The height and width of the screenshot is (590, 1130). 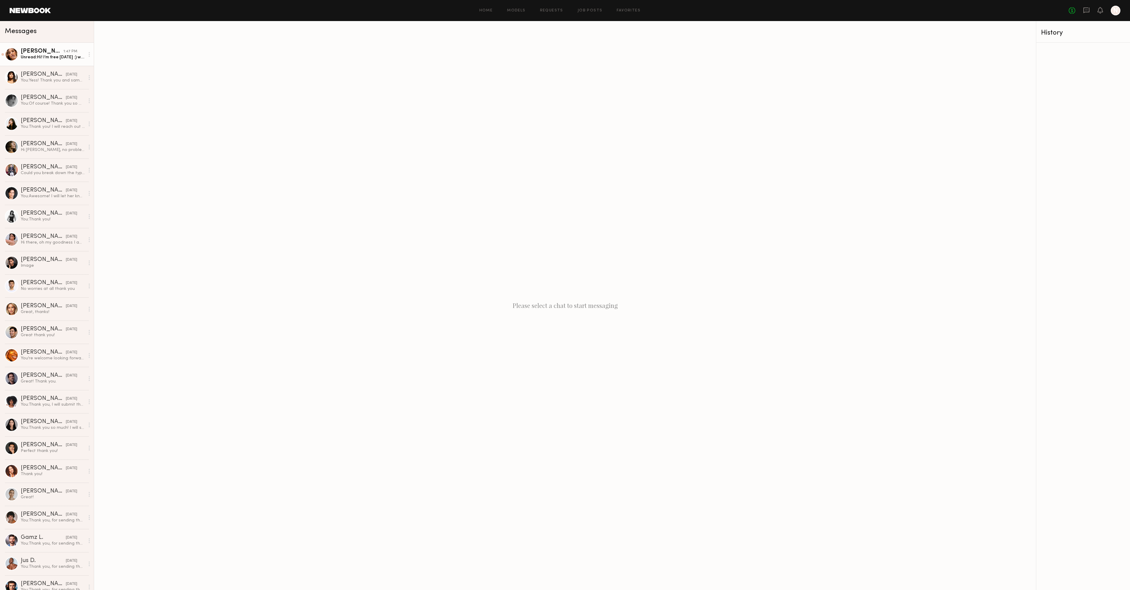 What do you see at coordinates (1083, 33) in the screenshot?
I see `div: History` at bounding box center [1083, 33].